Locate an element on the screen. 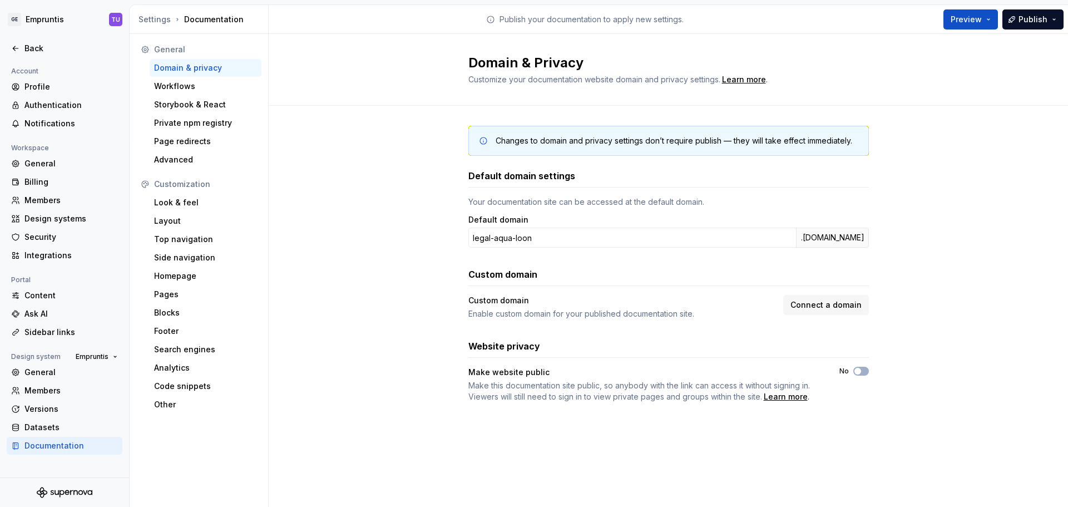  label: Default domain is located at coordinates (498, 220).